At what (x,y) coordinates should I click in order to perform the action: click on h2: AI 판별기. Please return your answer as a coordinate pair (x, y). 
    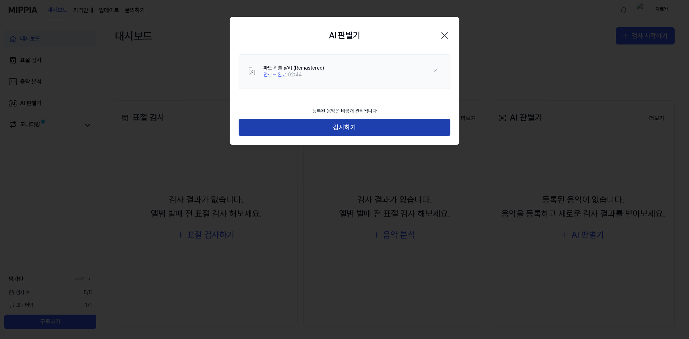
    Looking at the image, I should click on (344, 36).